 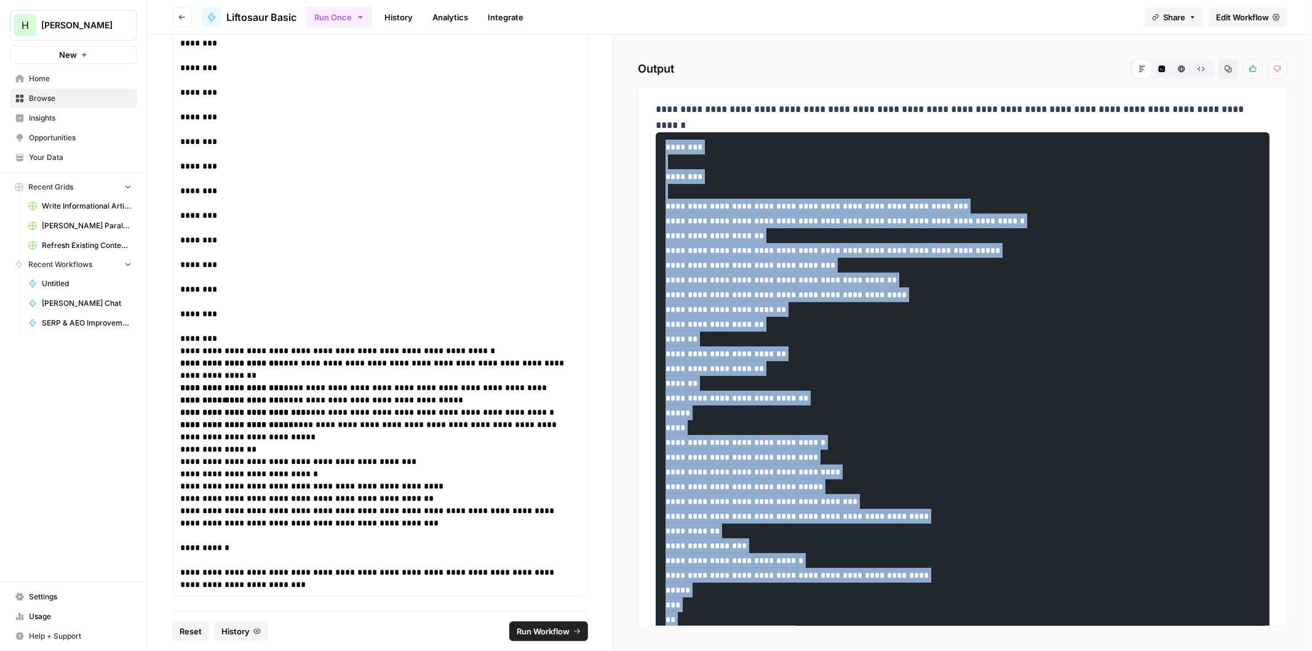 I want to click on span: Home, so click(x=80, y=79).